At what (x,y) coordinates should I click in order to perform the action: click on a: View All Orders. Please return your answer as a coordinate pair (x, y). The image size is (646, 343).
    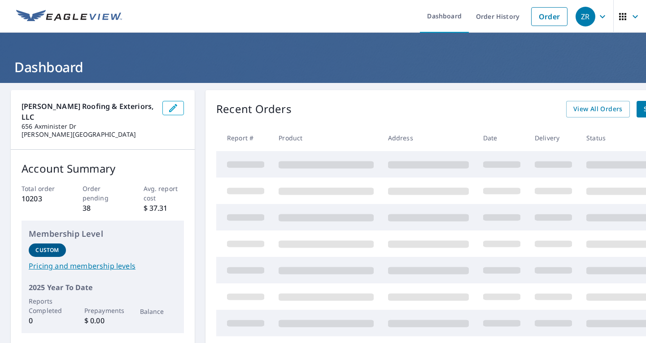
    Looking at the image, I should click on (598, 109).